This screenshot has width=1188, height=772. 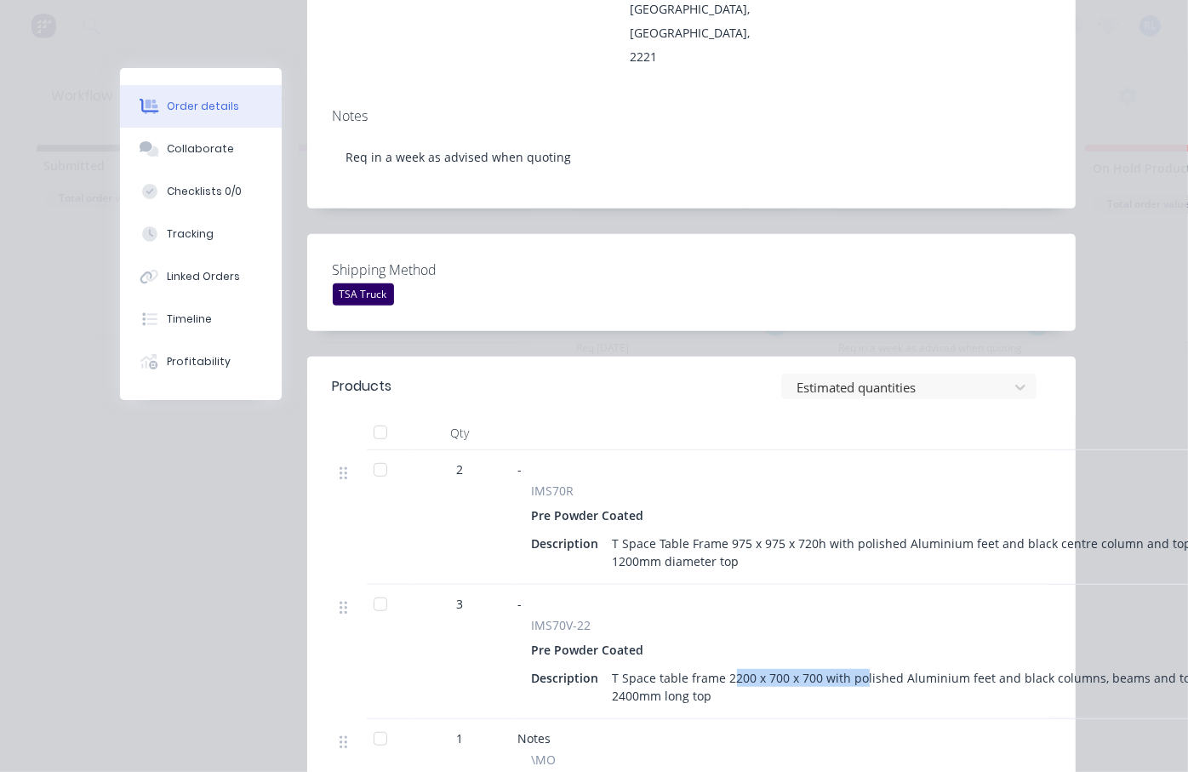 I want to click on span: \MO, so click(x=544, y=759).